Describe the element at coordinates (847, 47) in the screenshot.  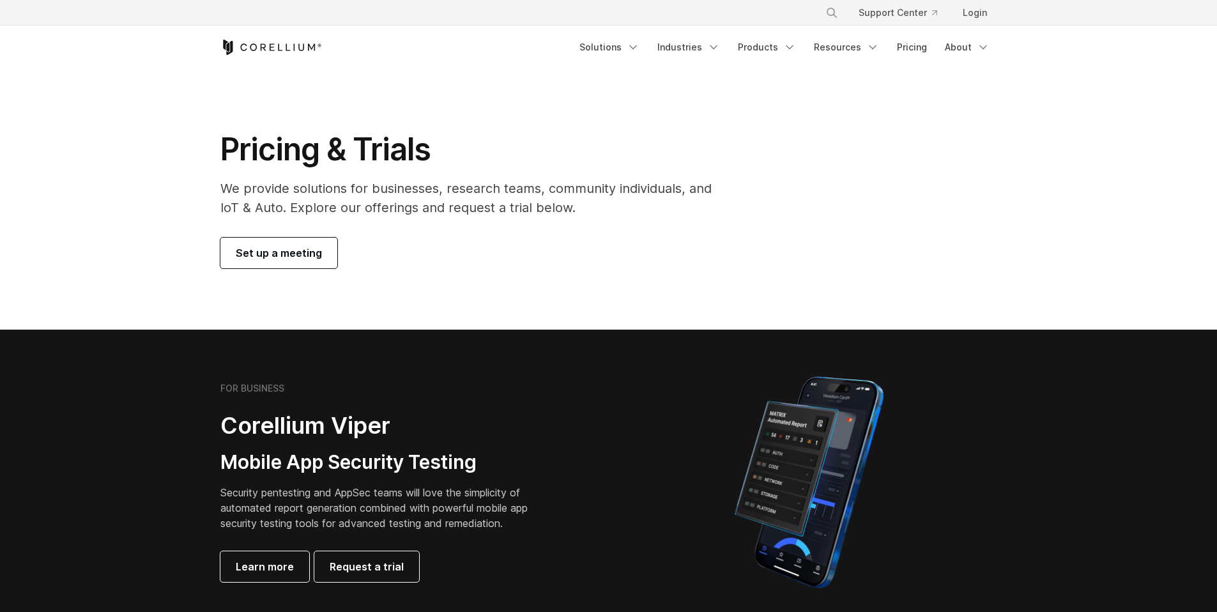
I see `a: Resources` at that location.